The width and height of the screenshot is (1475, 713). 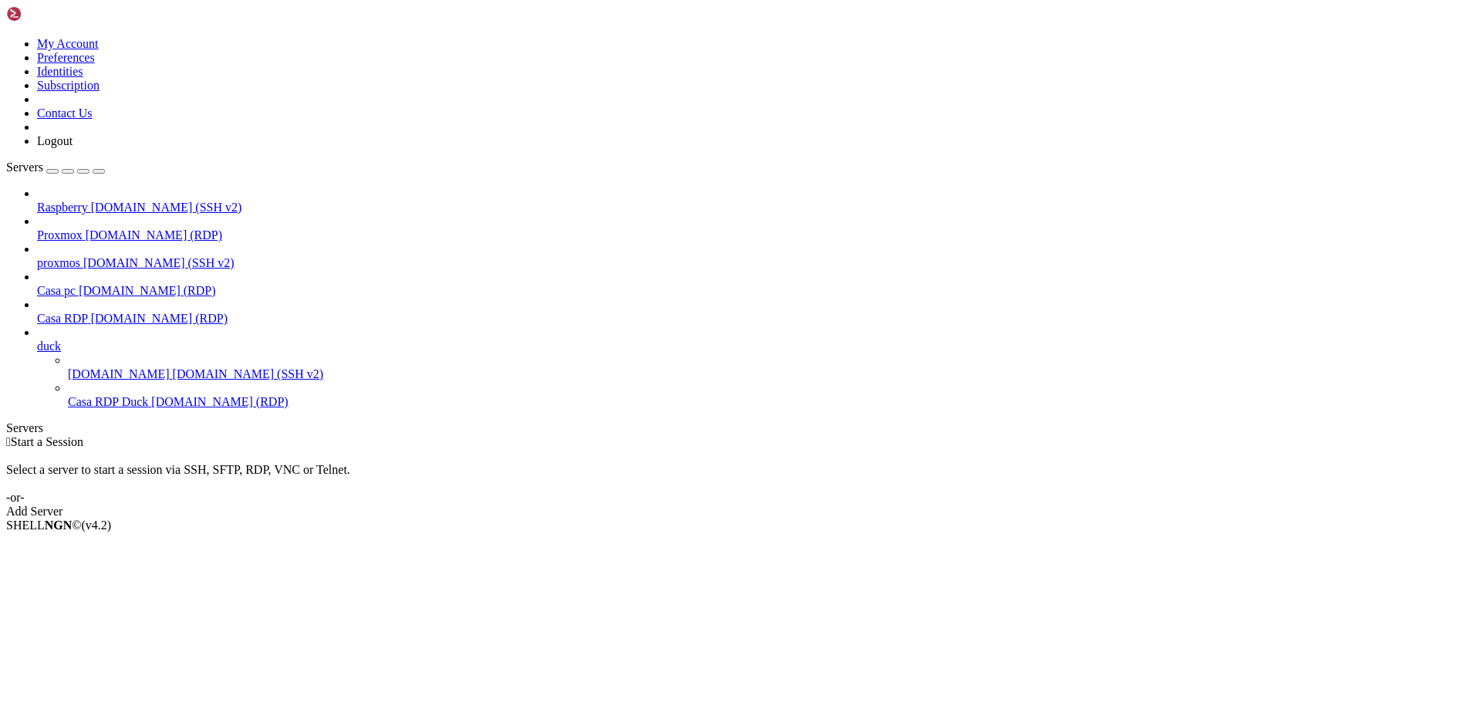 What do you see at coordinates (55, 140) in the screenshot?
I see `a: Logout` at bounding box center [55, 140].